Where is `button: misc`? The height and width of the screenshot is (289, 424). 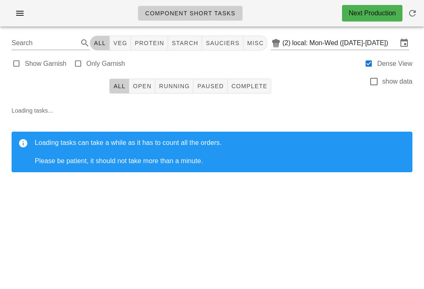
button: misc is located at coordinates (256, 43).